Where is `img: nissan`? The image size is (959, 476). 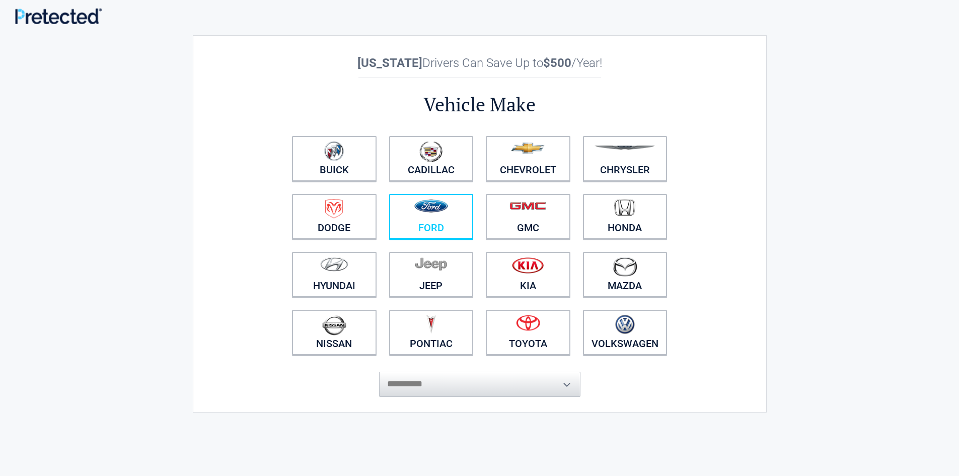 img: nissan is located at coordinates (334, 325).